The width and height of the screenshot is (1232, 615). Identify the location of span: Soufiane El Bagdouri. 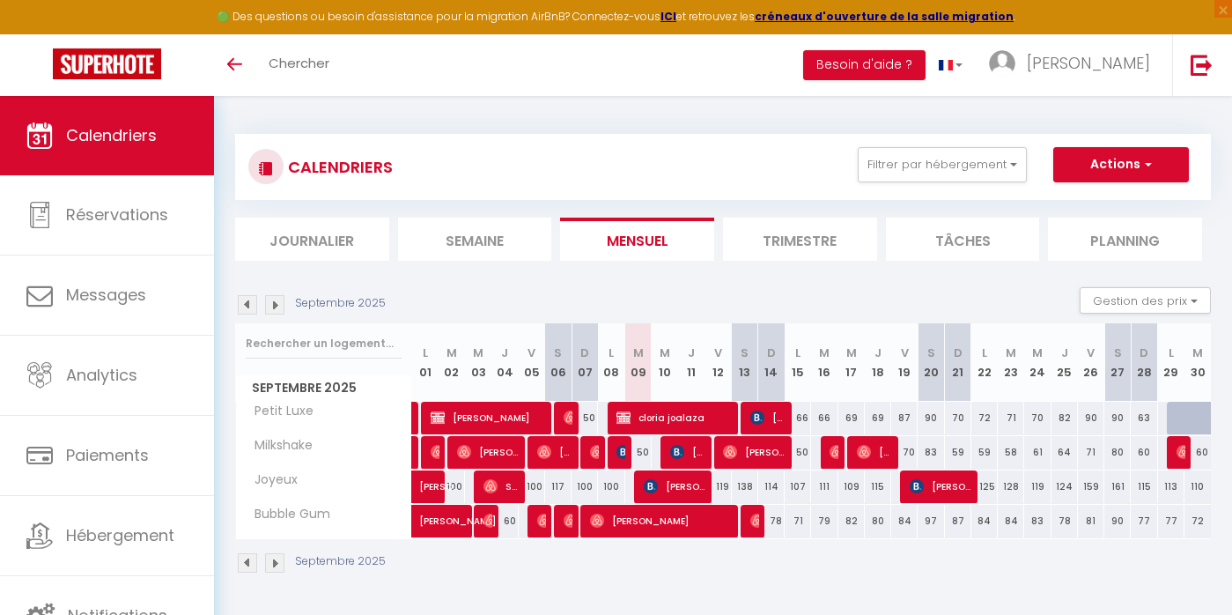
(501, 486).